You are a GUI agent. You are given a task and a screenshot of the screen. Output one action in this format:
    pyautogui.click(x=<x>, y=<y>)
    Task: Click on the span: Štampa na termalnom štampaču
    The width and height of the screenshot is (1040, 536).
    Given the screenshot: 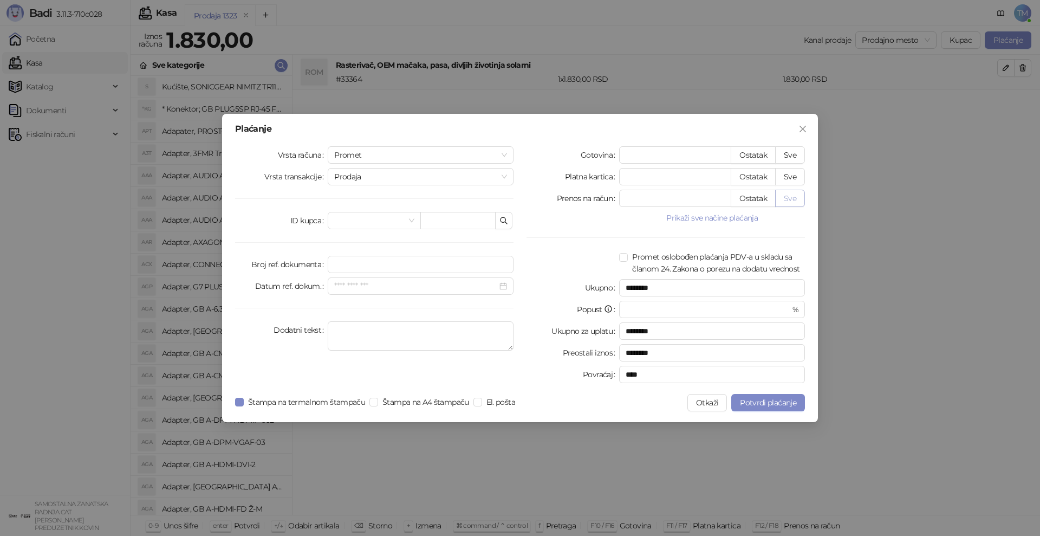 What is the action you would take?
    pyautogui.click(x=307, y=402)
    